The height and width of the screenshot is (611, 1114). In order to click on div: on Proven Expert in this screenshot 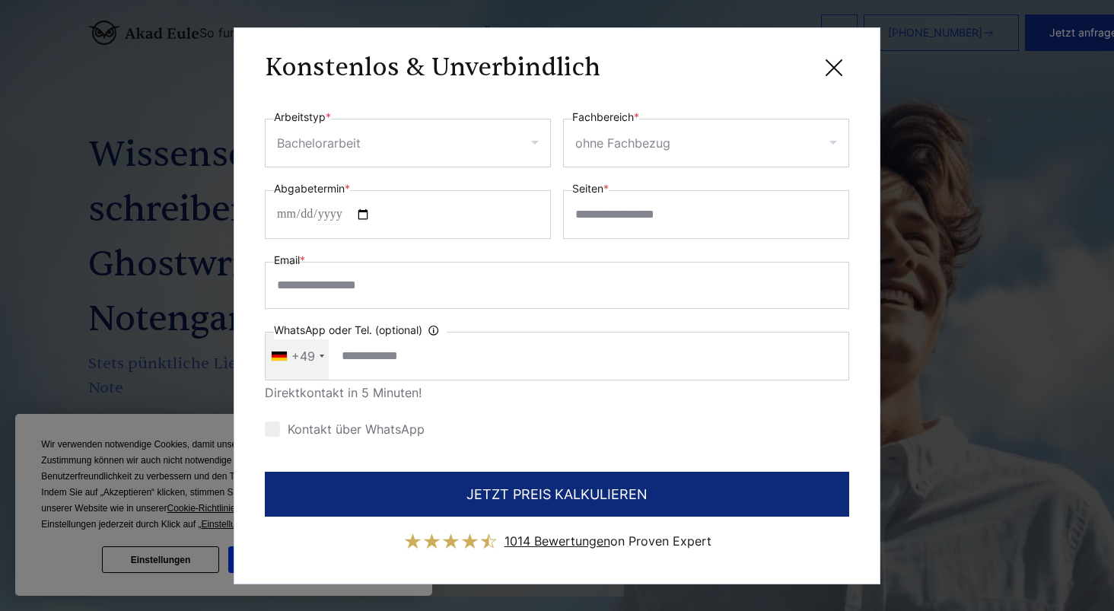, I will do `click(608, 541)`.